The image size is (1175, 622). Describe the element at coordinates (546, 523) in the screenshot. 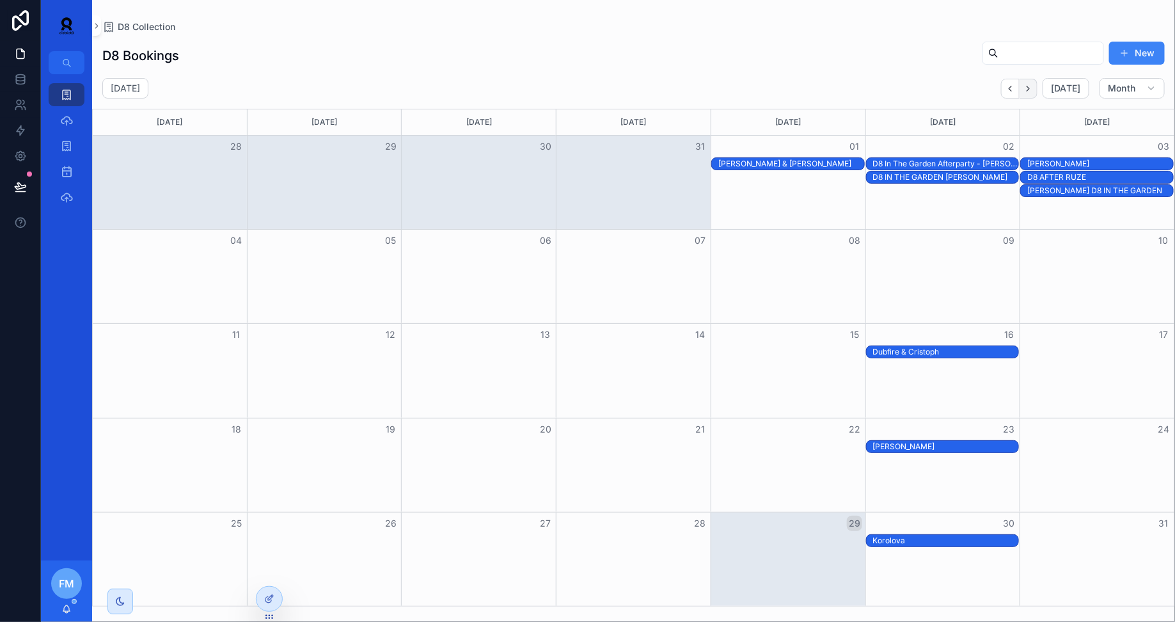

I see `button: 27` at that location.